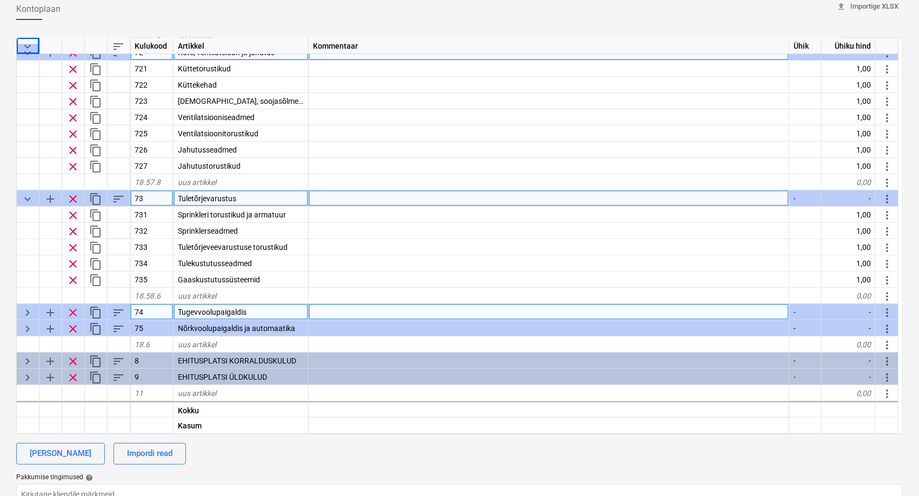 The image size is (919, 496). Describe the element at coordinates (142, 344) in the screenshot. I see `span: 18.6` at that location.